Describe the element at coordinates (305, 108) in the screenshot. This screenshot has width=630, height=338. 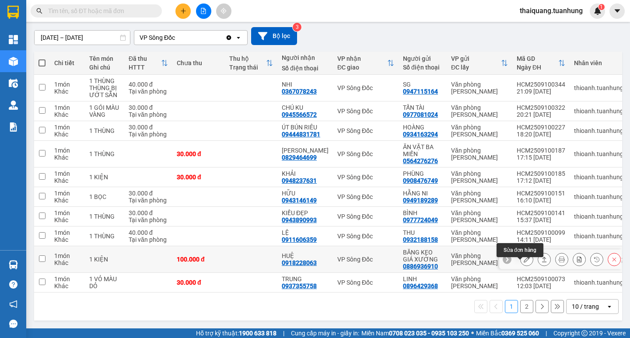
I see `div: CHÚ KU` at that location.